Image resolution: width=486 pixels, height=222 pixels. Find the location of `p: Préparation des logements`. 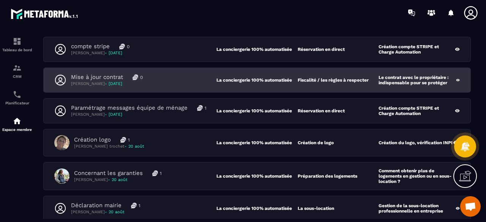

p: Préparation des logements is located at coordinates (327, 176).